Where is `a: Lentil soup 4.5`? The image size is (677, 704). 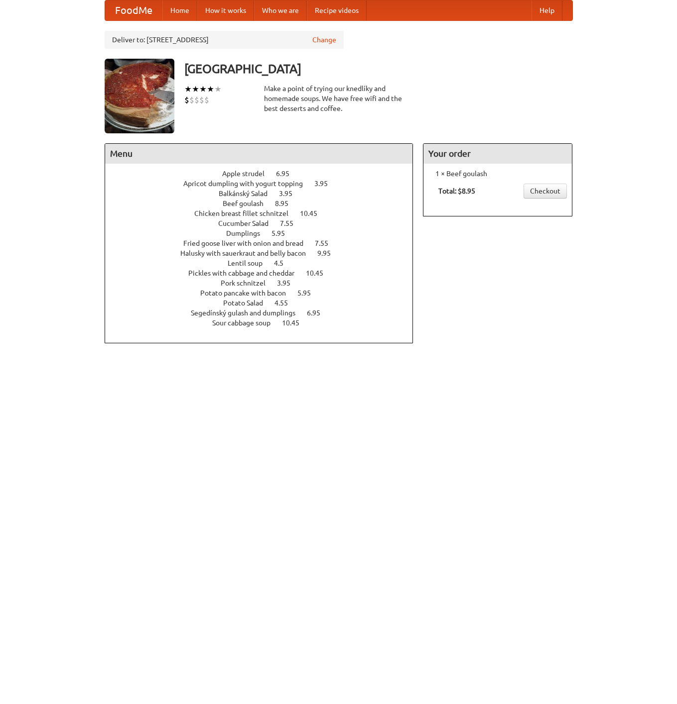 a: Lentil soup 4.5 is located at coordinates (264, 263).